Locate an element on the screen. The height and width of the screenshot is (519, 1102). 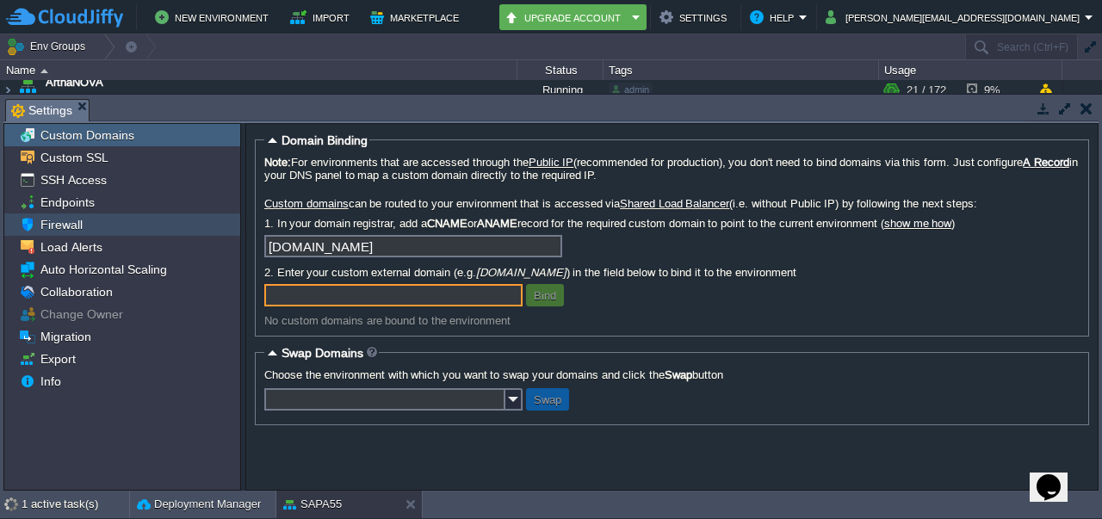
div: admin is located at coordinates (630, 90).